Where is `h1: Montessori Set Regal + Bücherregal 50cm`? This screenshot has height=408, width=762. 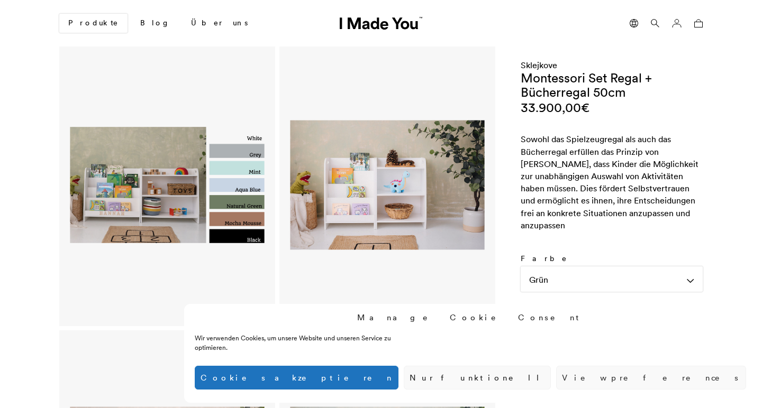
h1: Montessori Set Regal + Bücherregal 50cm is located at coordinates (611, 85).